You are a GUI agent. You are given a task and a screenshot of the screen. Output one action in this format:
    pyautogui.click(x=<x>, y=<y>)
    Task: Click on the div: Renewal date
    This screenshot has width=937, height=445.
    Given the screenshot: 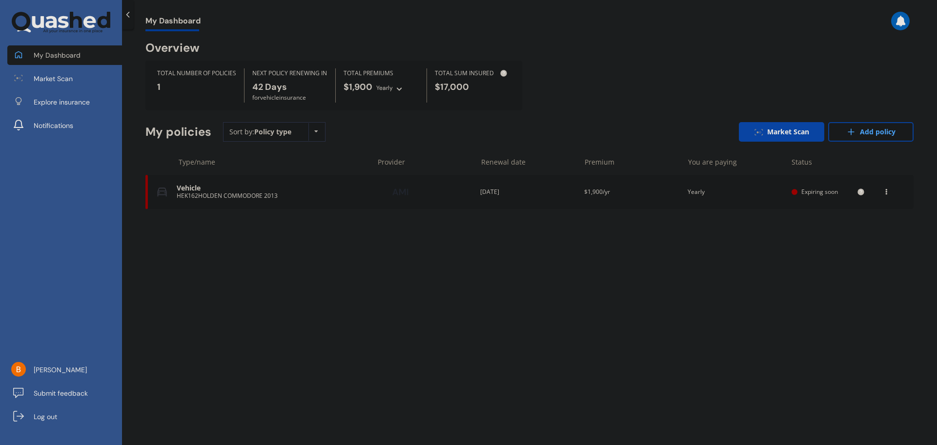 What is the action you would take?
    pyautogui.click(x=529, y=162)
    